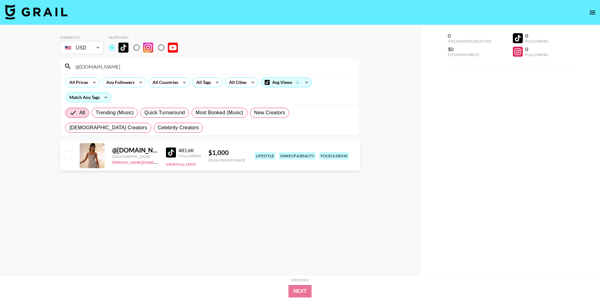 The width and height of the screenshot is (600, 300). What do you see at coordinates (181, 164) in the screenshot?
I see `button: View Full Stats` at bounding box center [181, 164].